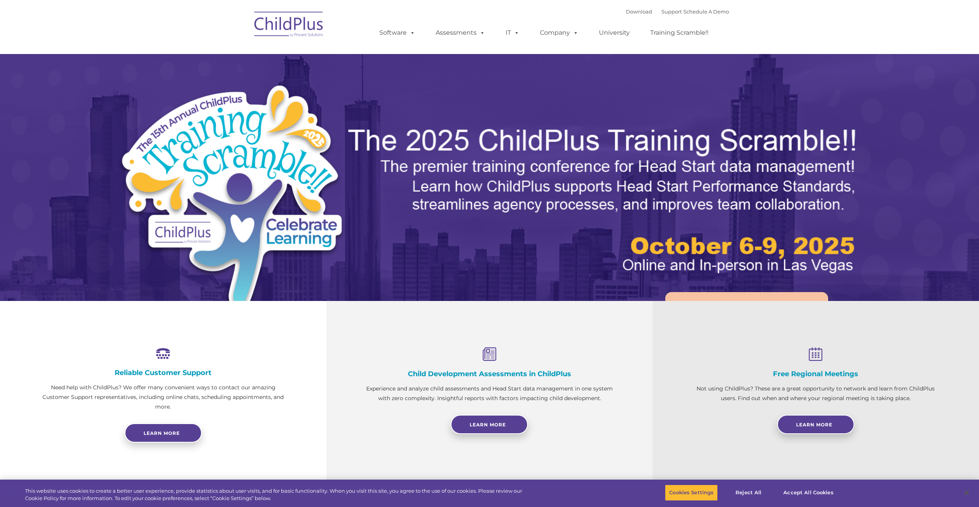 The image size is (979, 507). What do you see at coordinates (163, 373) in the screenshot?
I see `h4: Reliable Customer Support` at bounding box center [163, 373].